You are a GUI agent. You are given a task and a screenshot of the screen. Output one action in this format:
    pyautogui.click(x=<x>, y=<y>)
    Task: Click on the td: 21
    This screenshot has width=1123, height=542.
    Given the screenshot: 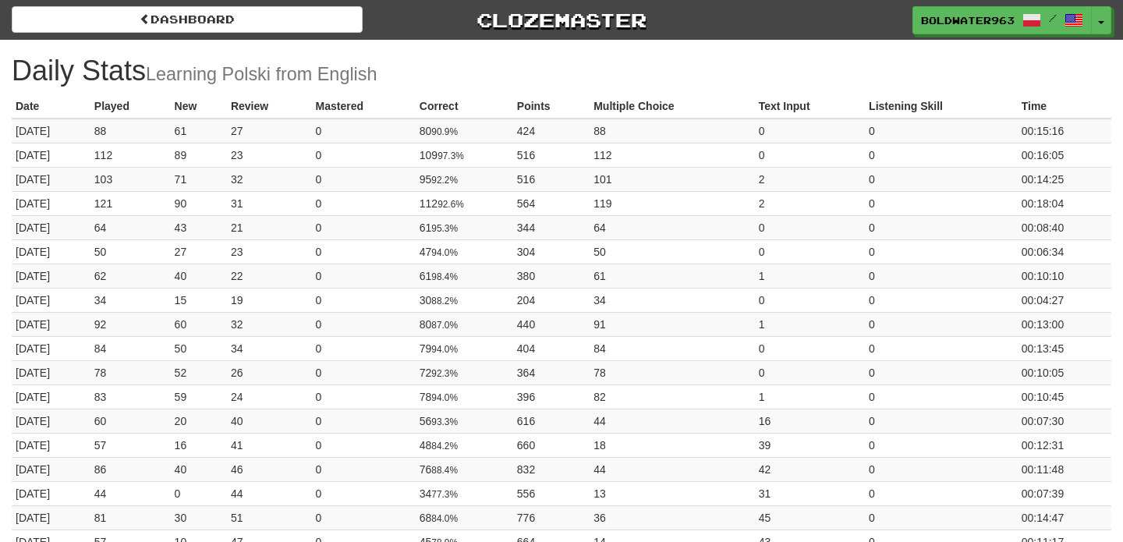 What is the action you would take?
    pyautogui.click(x=269, y=227)
    